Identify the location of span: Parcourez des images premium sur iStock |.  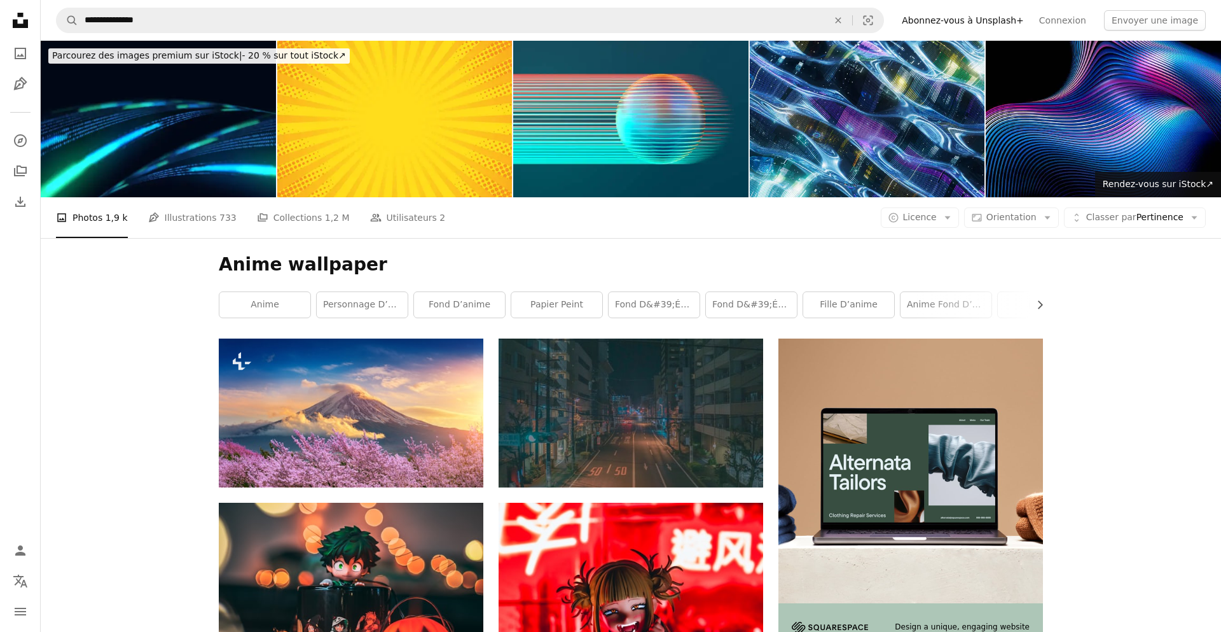
(147, 55).